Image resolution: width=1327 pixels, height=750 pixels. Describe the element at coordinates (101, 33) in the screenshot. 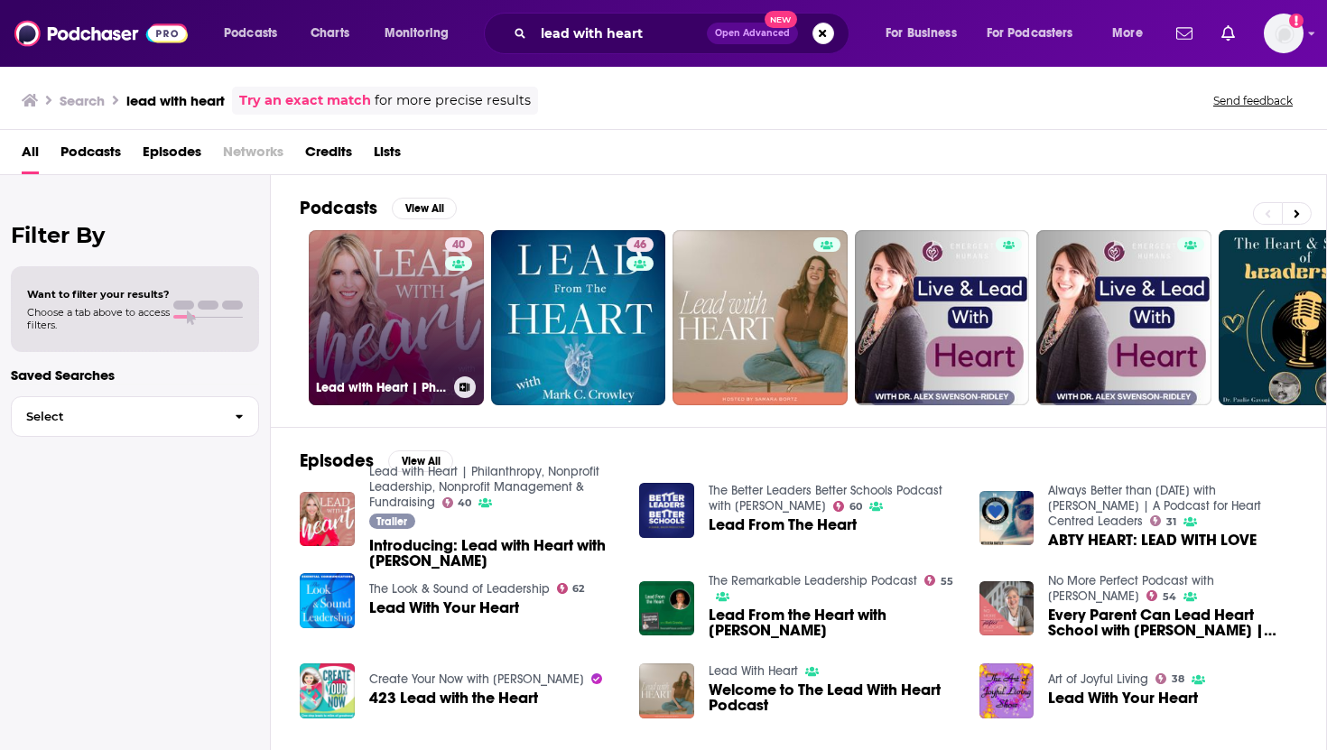

I see `img: Podchaser - Follow, Share and Rate Podcasts` at that location.